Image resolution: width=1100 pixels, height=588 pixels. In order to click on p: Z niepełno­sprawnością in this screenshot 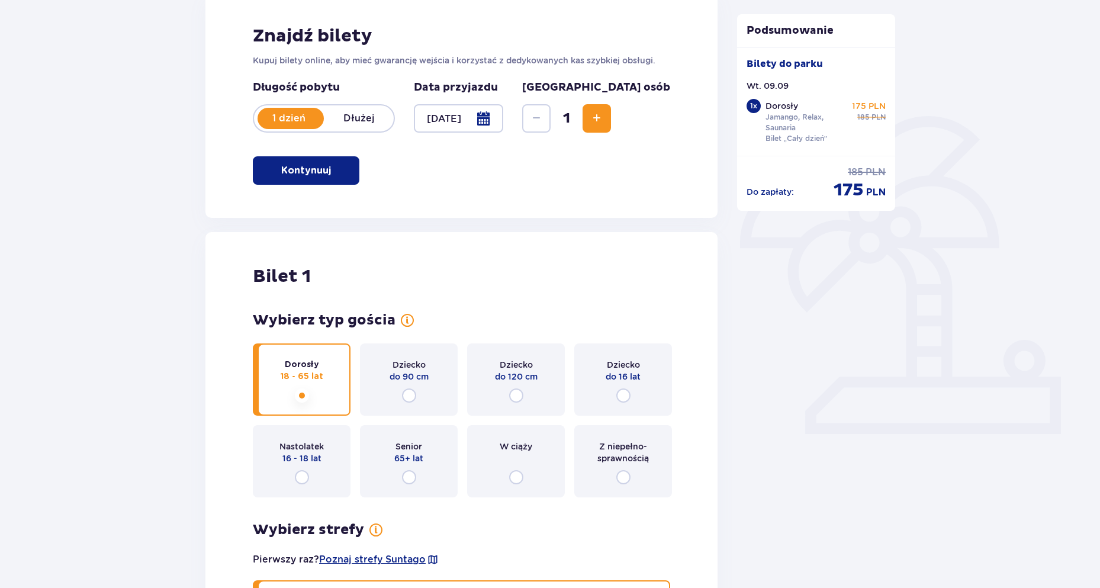, I will do `click(623, 452)`.